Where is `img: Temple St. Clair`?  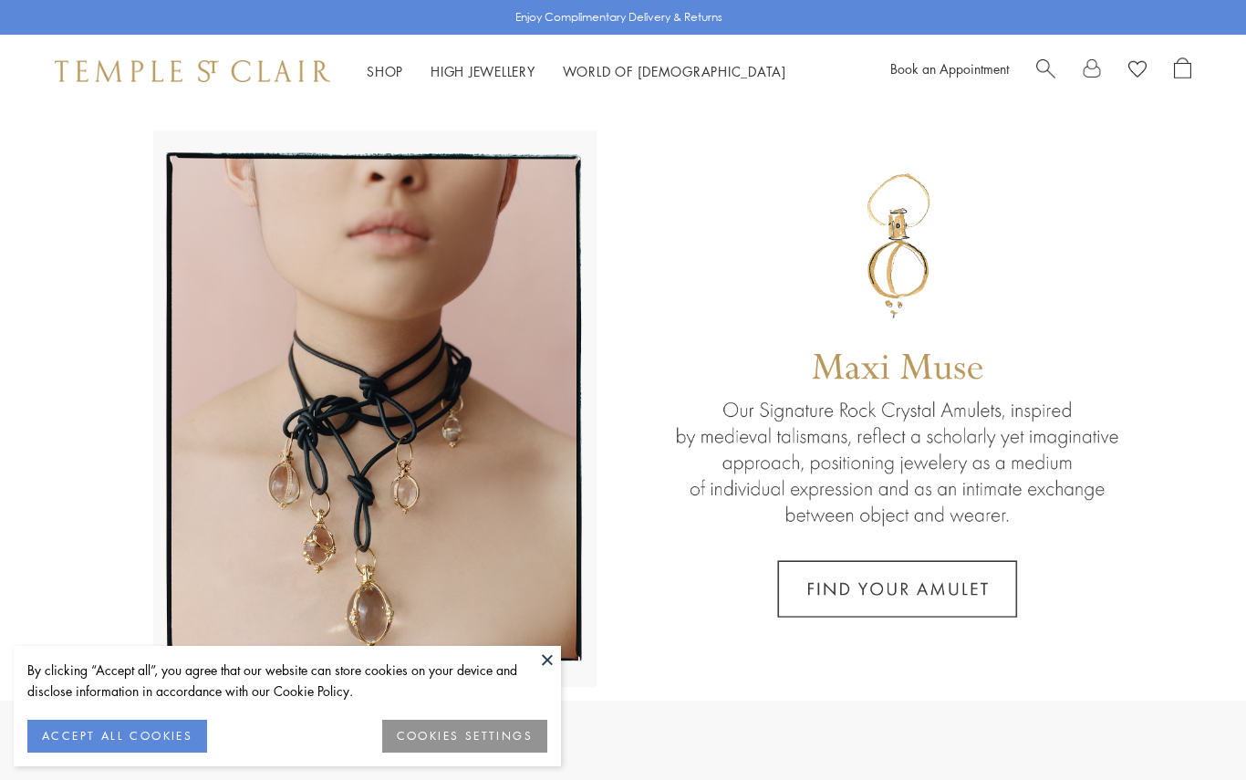
img: Temple St. Clair is located at coordinates (192, 71).